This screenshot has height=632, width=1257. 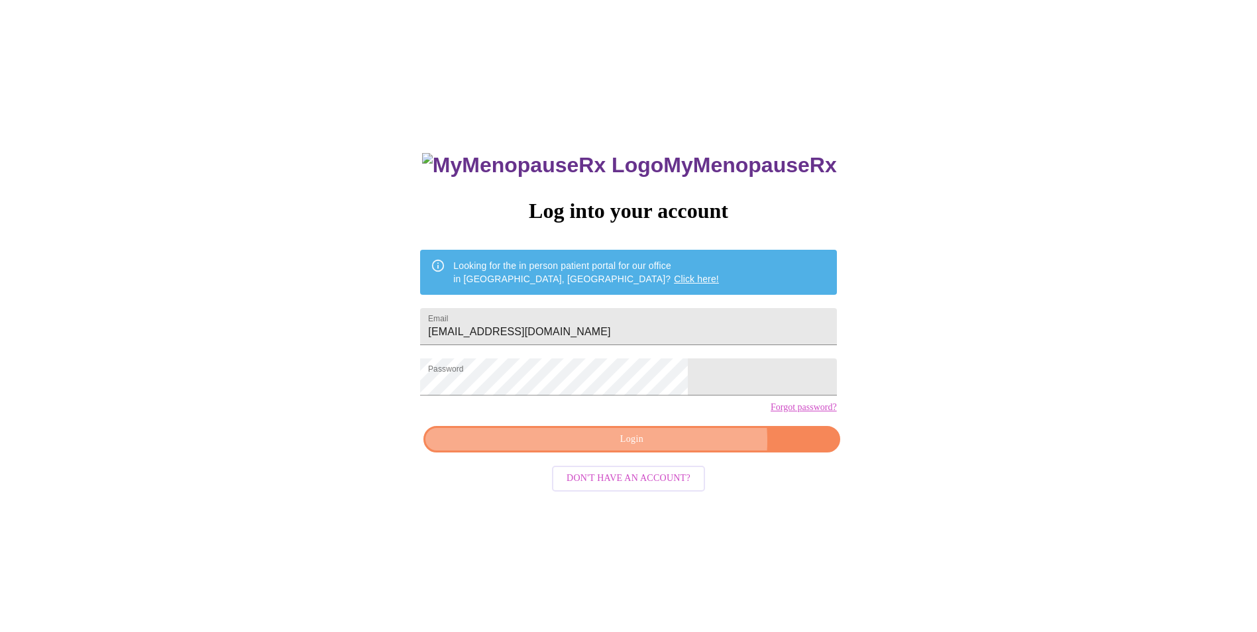 I want to click on a: Forgot password?, so click(x=804, y=407).